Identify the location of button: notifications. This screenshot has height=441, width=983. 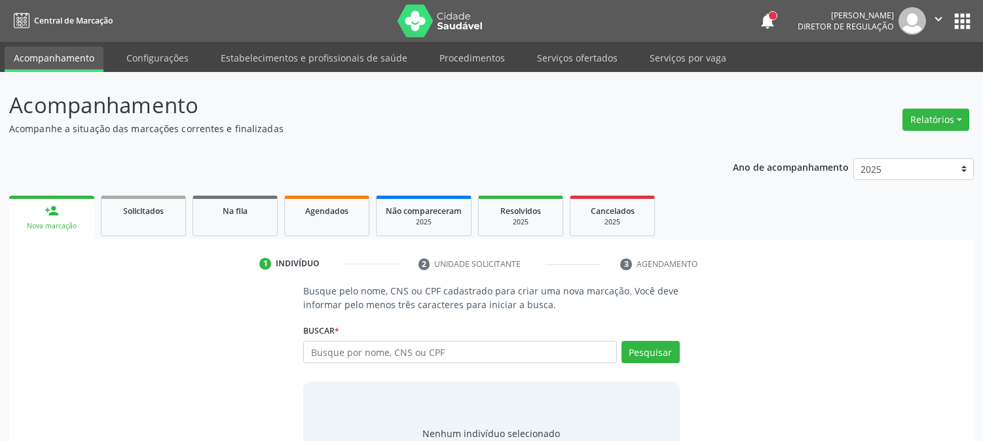
(768, 21).